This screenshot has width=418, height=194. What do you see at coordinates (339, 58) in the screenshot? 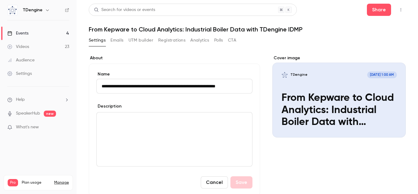
I see `label: Cover image` at bounding box center [339, 58].